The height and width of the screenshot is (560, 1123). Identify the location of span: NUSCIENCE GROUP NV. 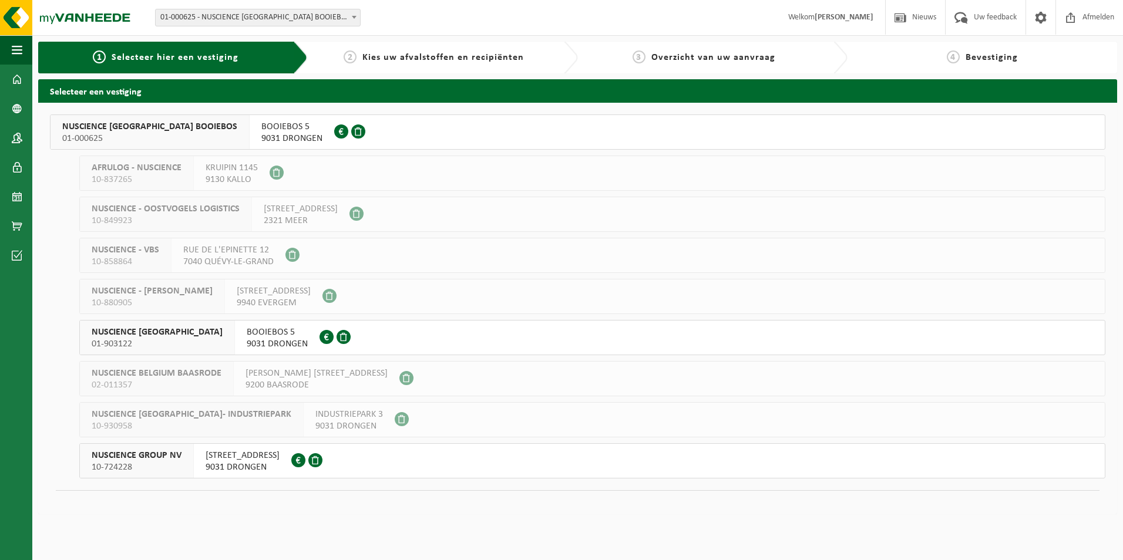
(136, 456).